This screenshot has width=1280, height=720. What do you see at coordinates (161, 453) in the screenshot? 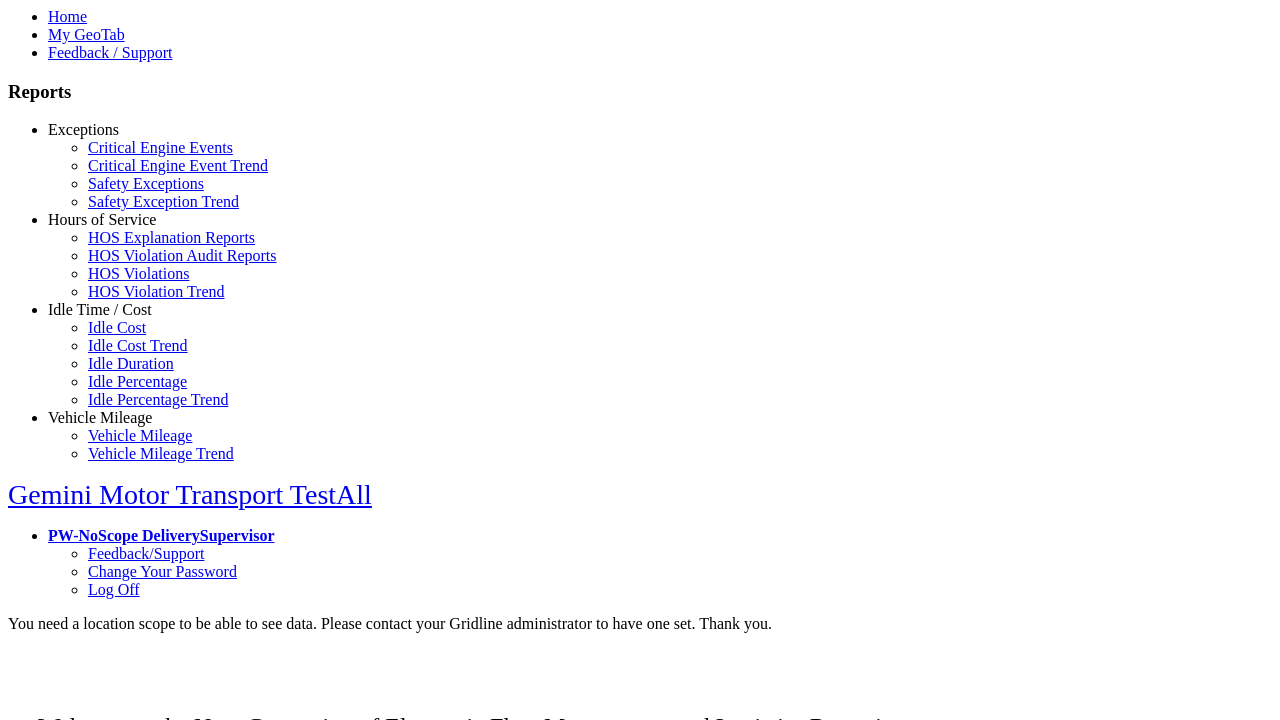
I see `a: Vehicle Mileage Trend` at bounding box center [161, 453].